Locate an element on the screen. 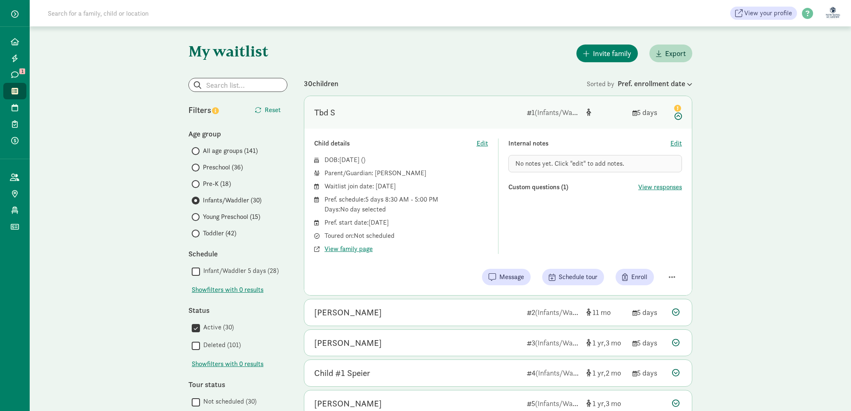 The height and width of the screenshot is (411, 851). div: Filters is located at coordinates (213, 110).